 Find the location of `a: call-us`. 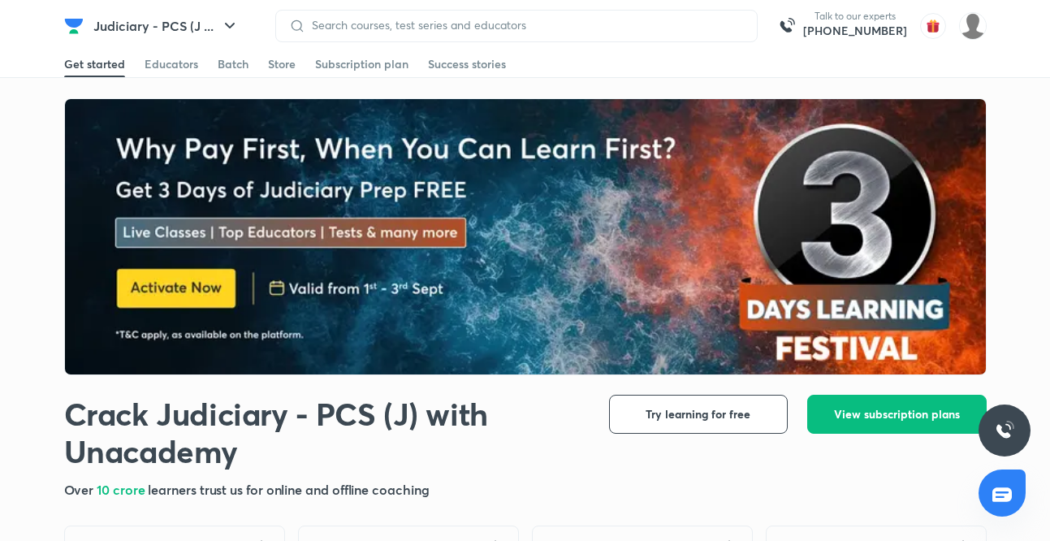

a: call-us is located at coordinates (787, 26).